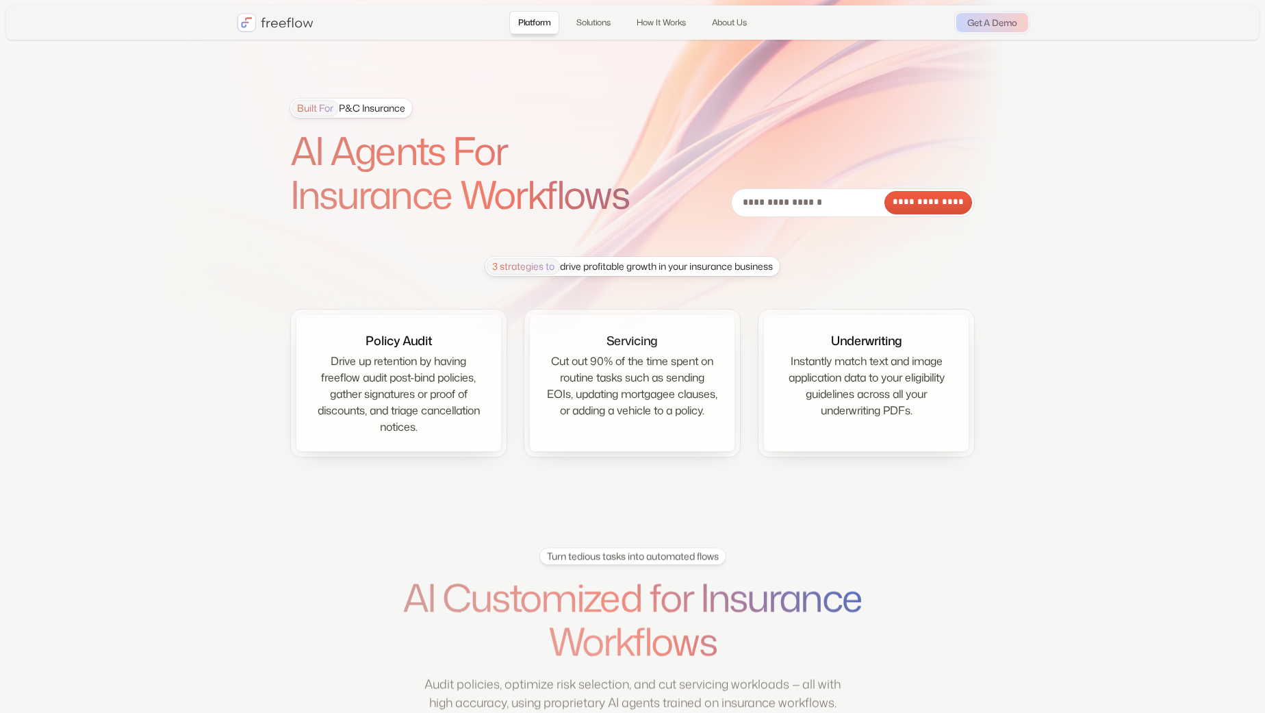 Image resolution: width=1265 pixels, height=713 pixels. I want to click on div: Underwriting, so click(866, 340).